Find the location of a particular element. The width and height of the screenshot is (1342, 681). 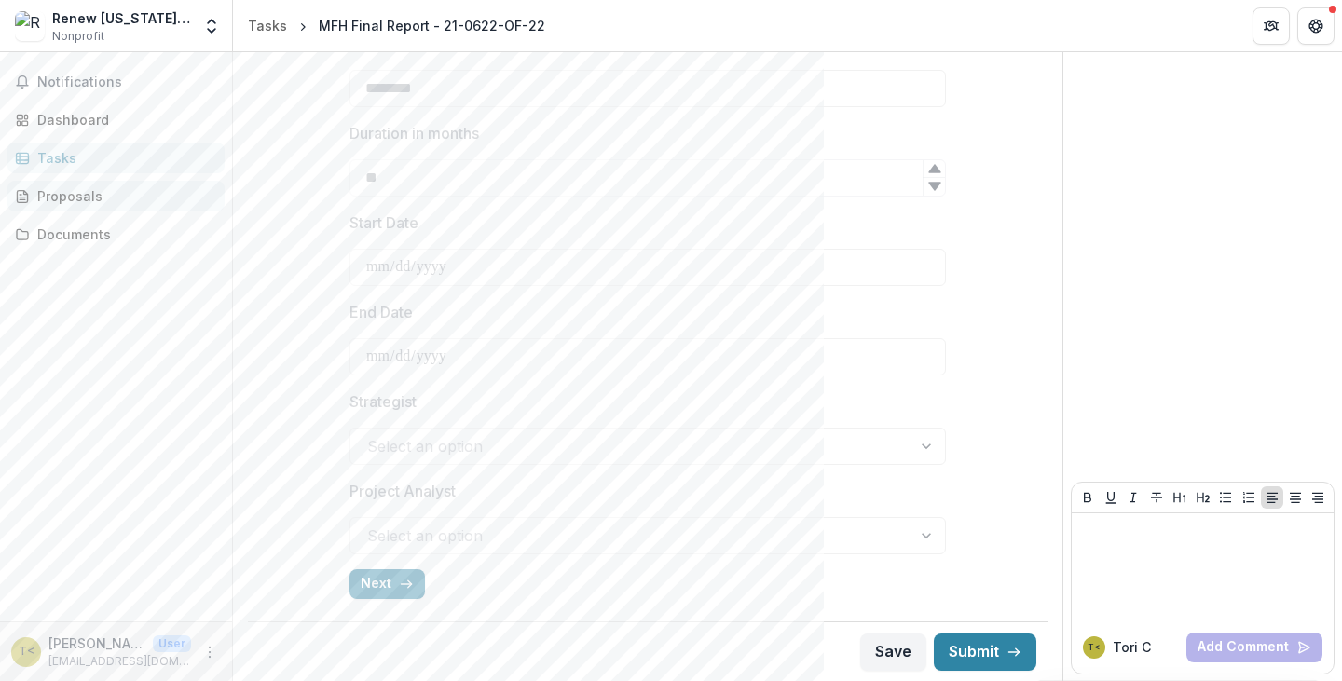

button: Underline is located at coordinates (1111, 498).